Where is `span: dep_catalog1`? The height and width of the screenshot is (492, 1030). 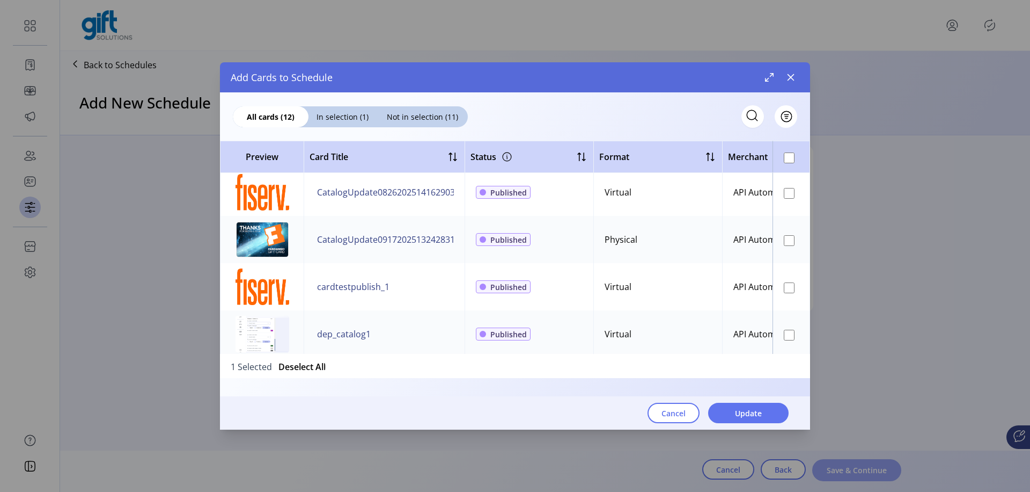
span: dep_catalog1 is located at coordinates (344, 334).